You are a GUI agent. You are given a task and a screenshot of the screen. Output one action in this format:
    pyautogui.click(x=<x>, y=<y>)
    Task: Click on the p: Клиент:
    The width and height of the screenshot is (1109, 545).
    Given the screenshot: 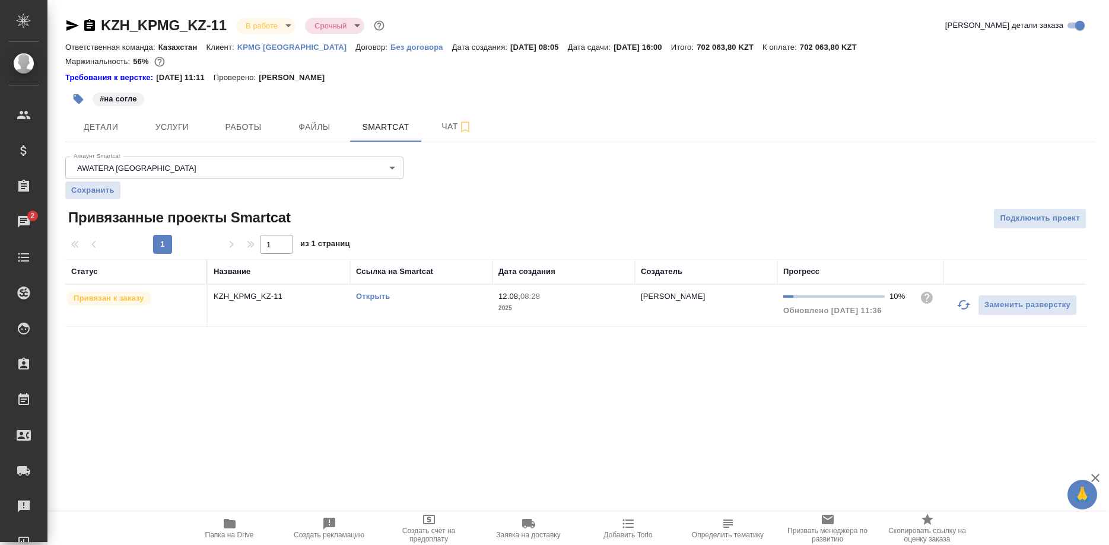 What is the action you would take?
    pyautogui.click(x=221, y=47)
    